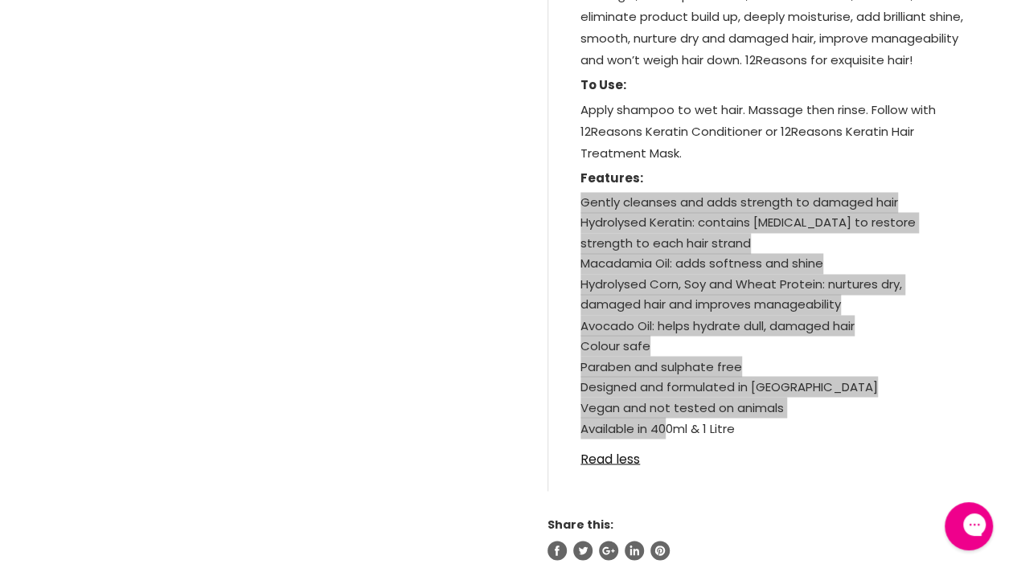 The image size is (1017, 572). I want to click on button: Open gorgias live chat, so click(32, 30).